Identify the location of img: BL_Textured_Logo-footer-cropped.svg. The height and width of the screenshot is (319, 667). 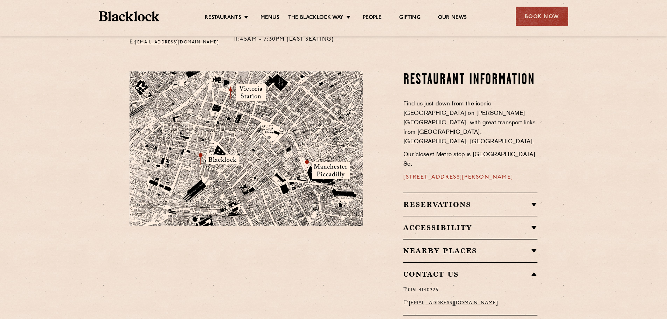
(129, 16).